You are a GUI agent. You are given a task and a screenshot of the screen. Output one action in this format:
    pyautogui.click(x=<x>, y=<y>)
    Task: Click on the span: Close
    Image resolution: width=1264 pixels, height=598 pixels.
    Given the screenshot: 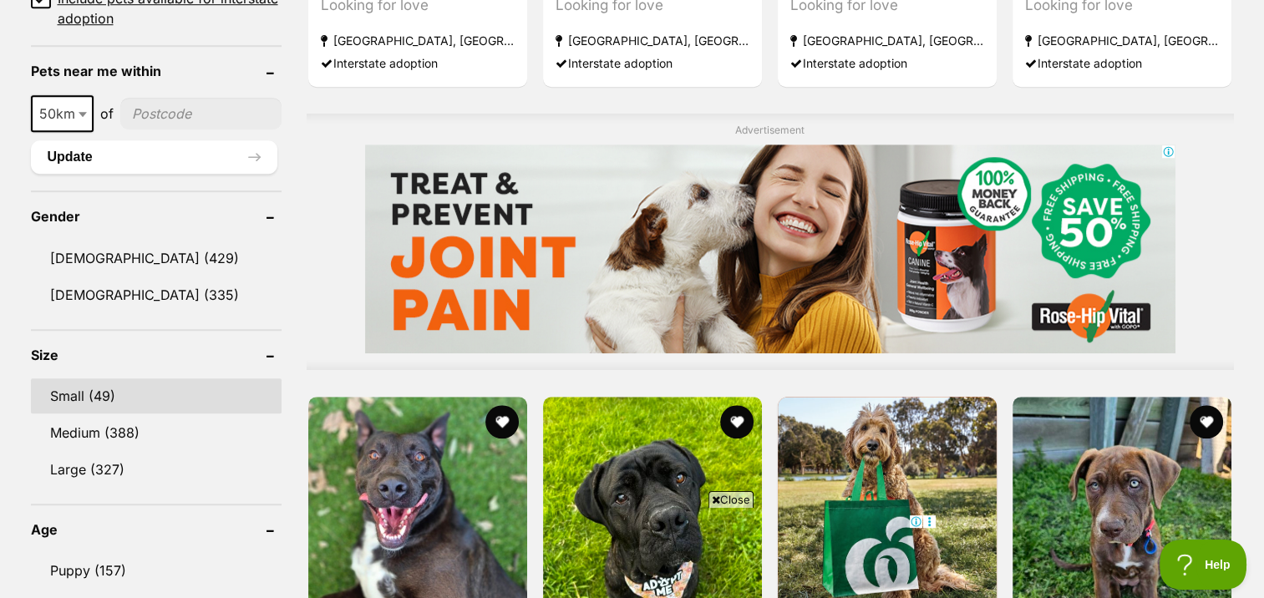 What is the action you would take?
    pyautogui.click(x=731, y=499)
    